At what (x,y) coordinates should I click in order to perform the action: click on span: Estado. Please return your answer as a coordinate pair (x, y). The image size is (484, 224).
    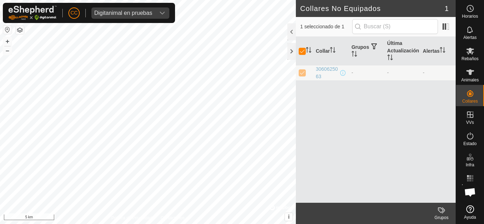
    Looking at the image, I should click on (470, 144).